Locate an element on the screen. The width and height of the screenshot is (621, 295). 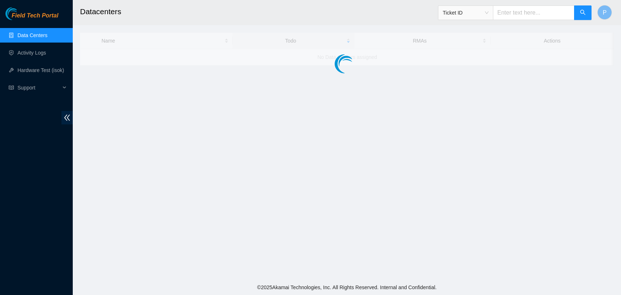
button: P is located at coordinates (604, 12).